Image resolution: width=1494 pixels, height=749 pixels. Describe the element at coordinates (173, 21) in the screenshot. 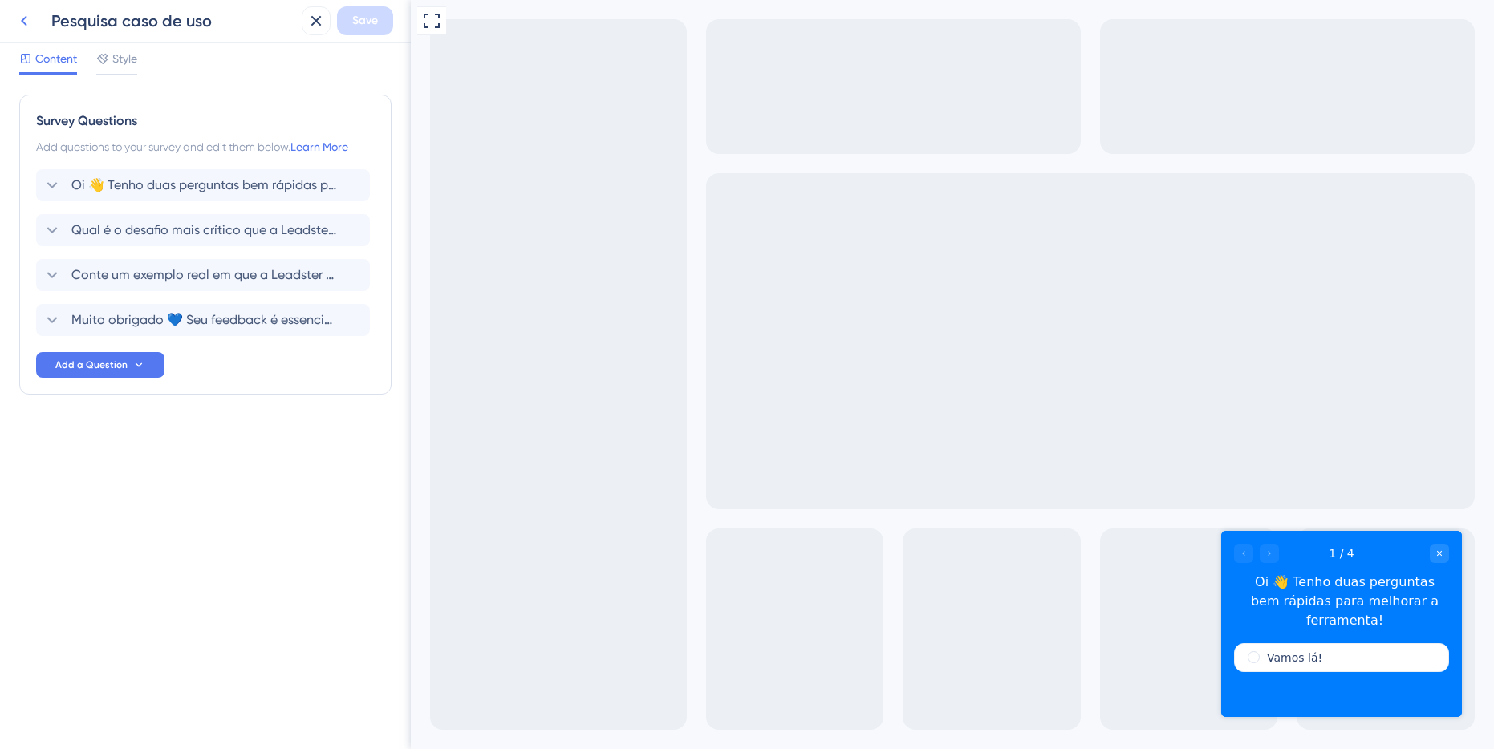

I see `div: Pesquisa caso de uso` at that location.